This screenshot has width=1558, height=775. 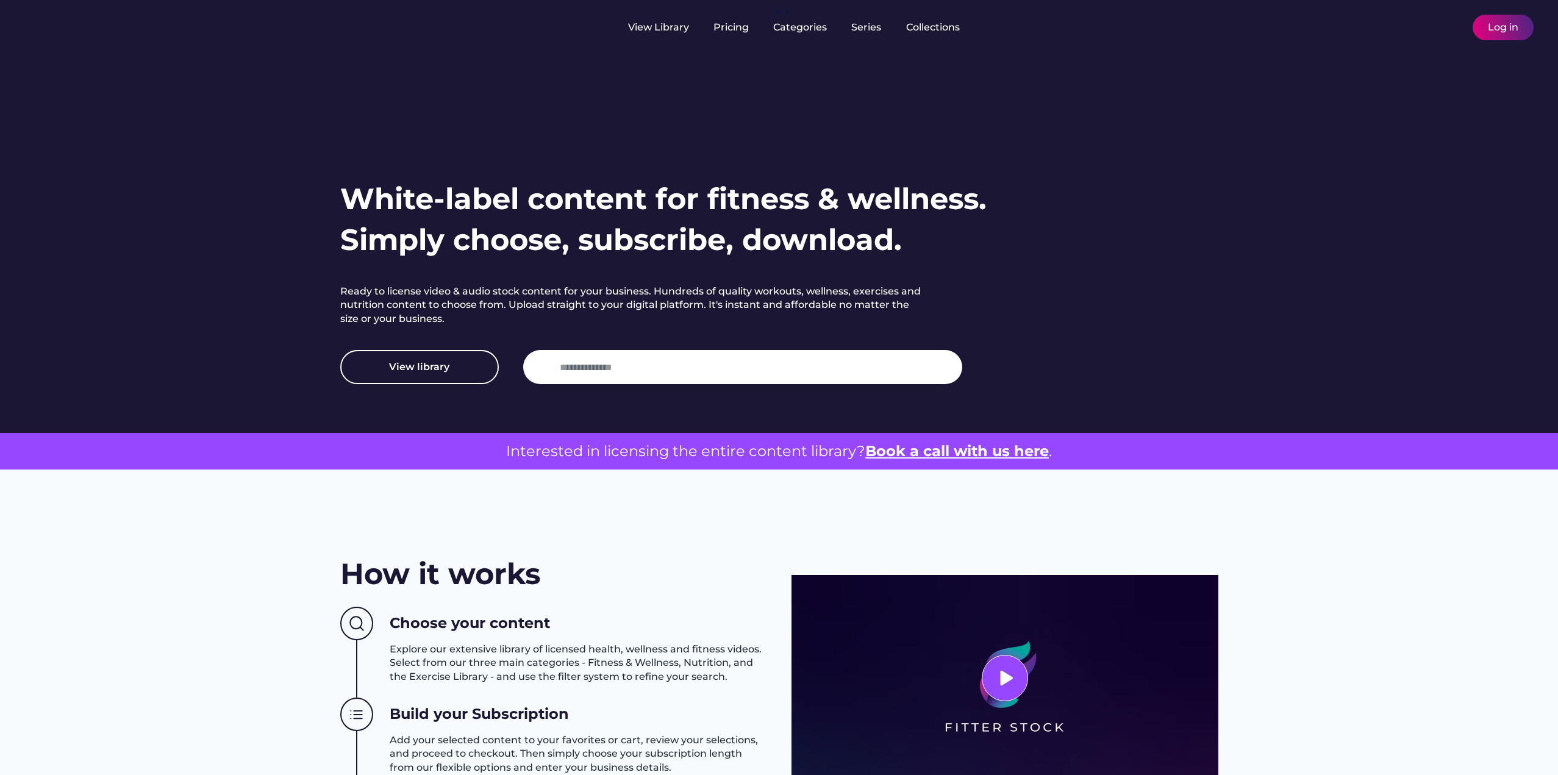 I want to click on h2: How it works, so click(x=440, y=574).